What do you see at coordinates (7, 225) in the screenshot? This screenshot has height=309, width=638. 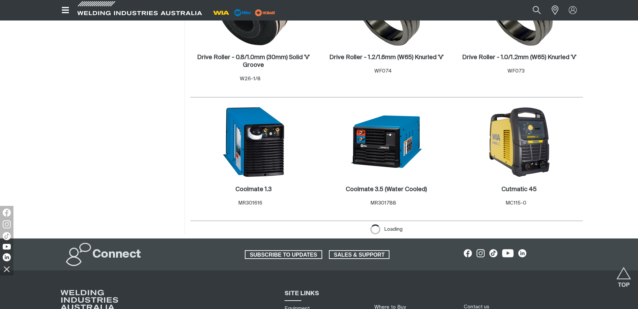 I see `img: Instagram` at bounding box center [7, 225].